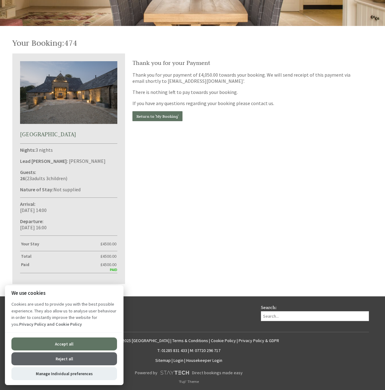 The height and width of the screenshot is (390, 385). What do you see at coordinates (61, 265) in the screenshot?
I see `strong: Paid` at bounding box center [61, 265].